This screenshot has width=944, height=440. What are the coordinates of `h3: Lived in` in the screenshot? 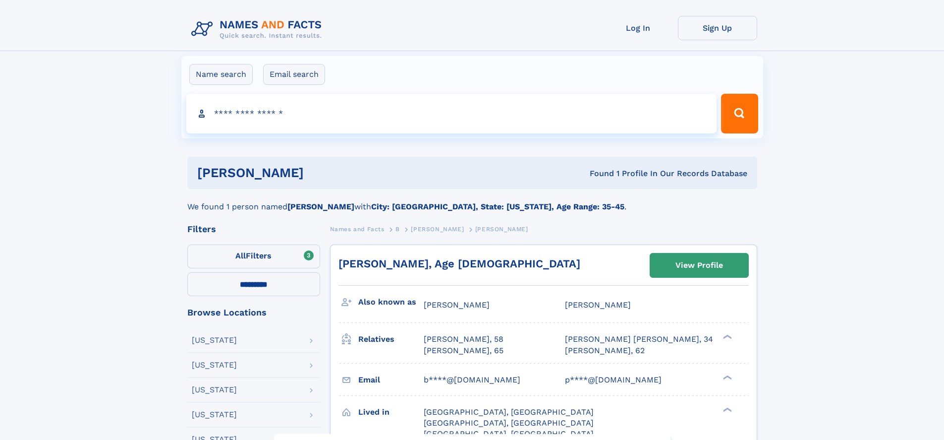 It's located at (391, 412).